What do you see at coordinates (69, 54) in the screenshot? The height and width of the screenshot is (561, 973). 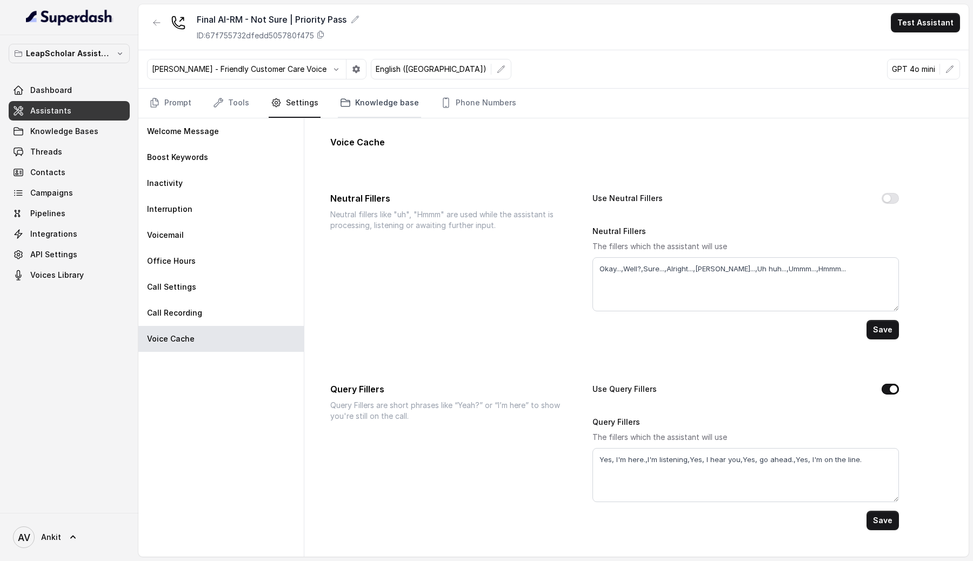 I see `button: LeapScholar Assistant` at bounding box center [69, 54].